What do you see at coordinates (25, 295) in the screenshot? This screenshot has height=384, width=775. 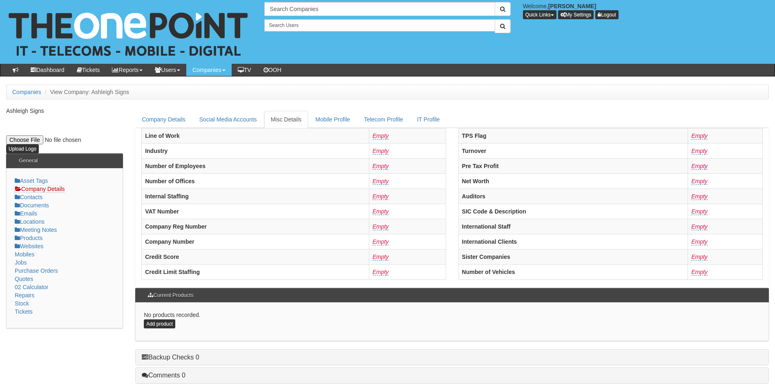 I see `a: Repairs` at bounding box center [25, 295].